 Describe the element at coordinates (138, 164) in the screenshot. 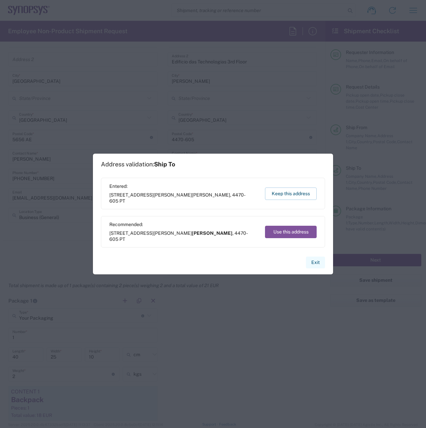

I see `h1: Address validation:` at that location.